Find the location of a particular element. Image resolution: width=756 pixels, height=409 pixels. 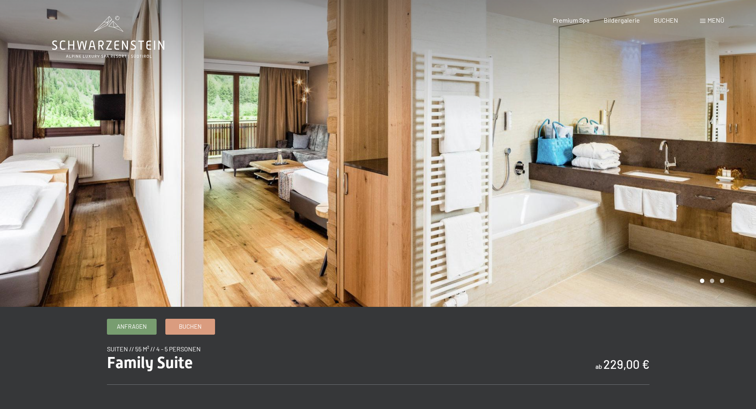

span: Family Suite is located at coordinates (150, 362).